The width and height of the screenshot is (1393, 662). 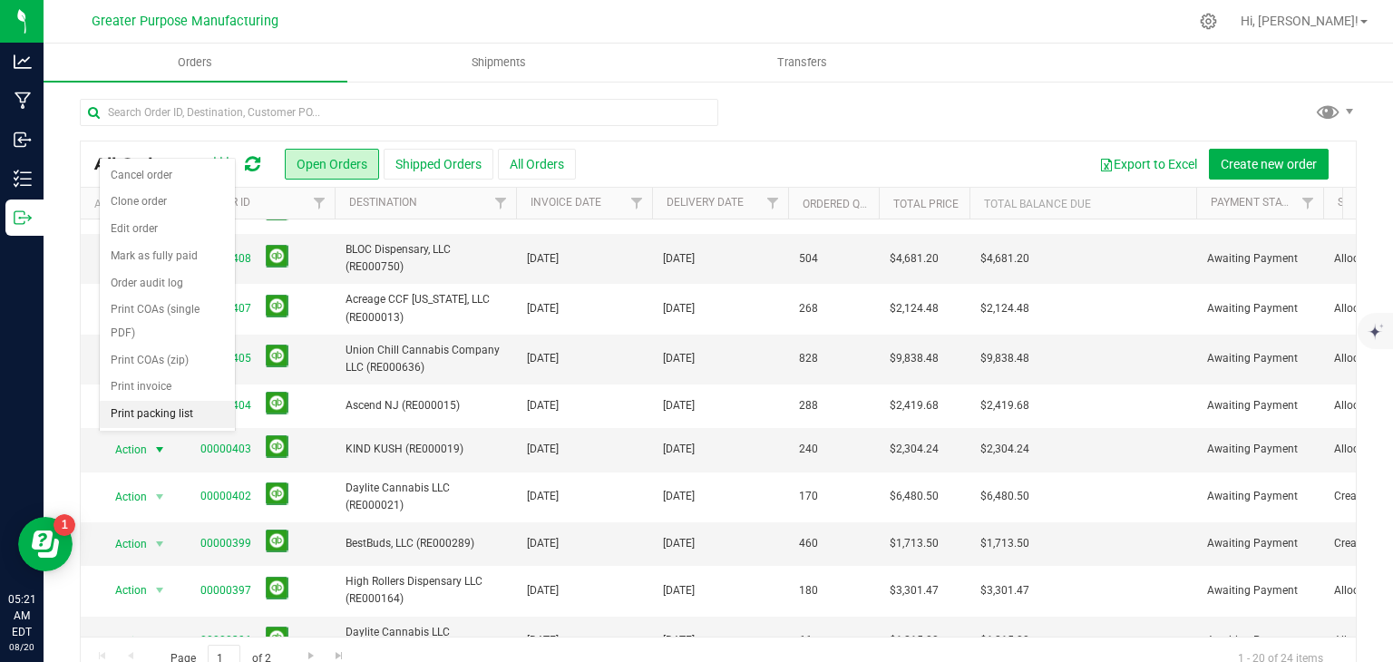 What do you see at coordinates (808, 543) in the screenshot?
I see `span: 460` at bounding box center [808, 543].